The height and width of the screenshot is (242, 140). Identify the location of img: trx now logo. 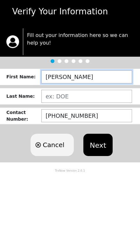
(13, 47).